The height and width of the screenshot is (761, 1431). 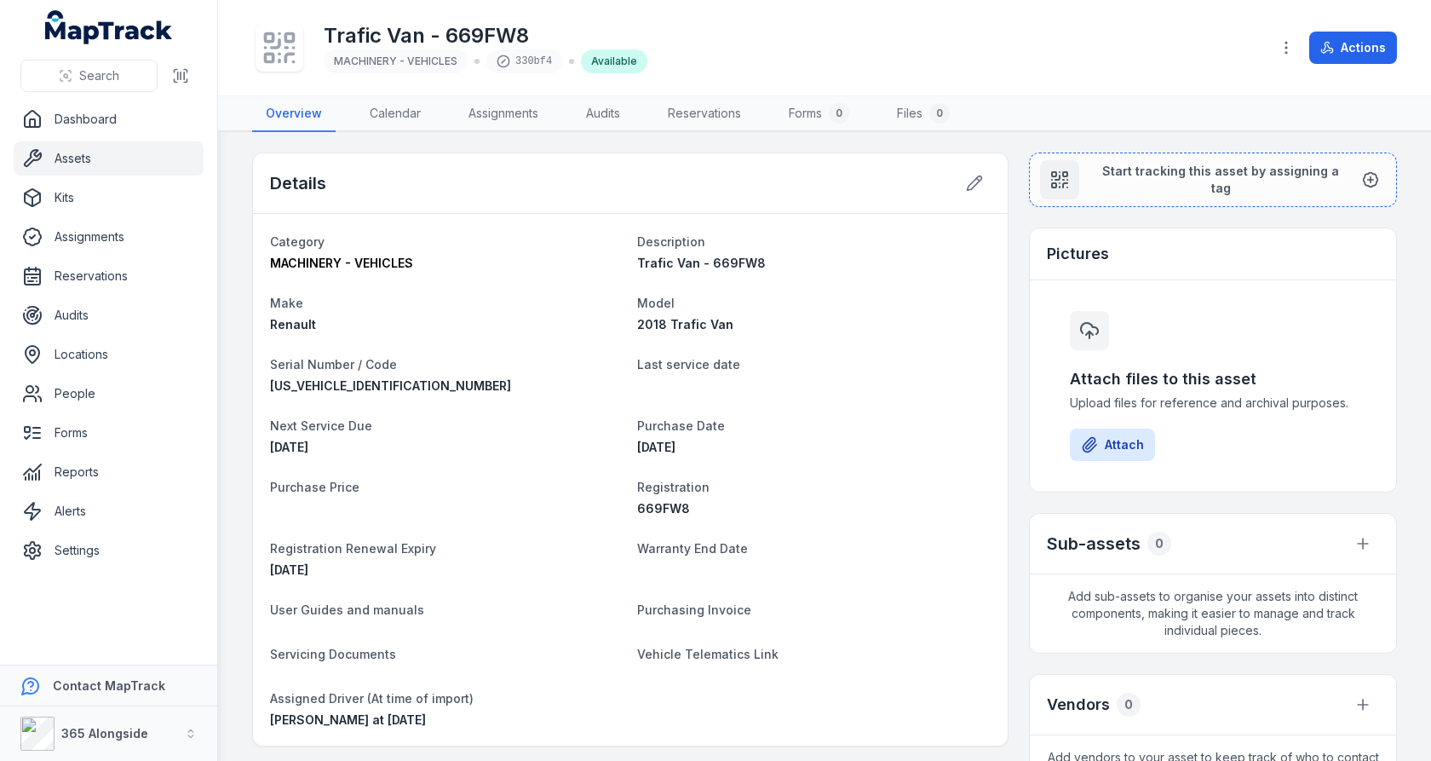 What do you see at coordinates (108, 511) in the screenshot?
I see `a: Alerts` at bounding box center [108, 511].